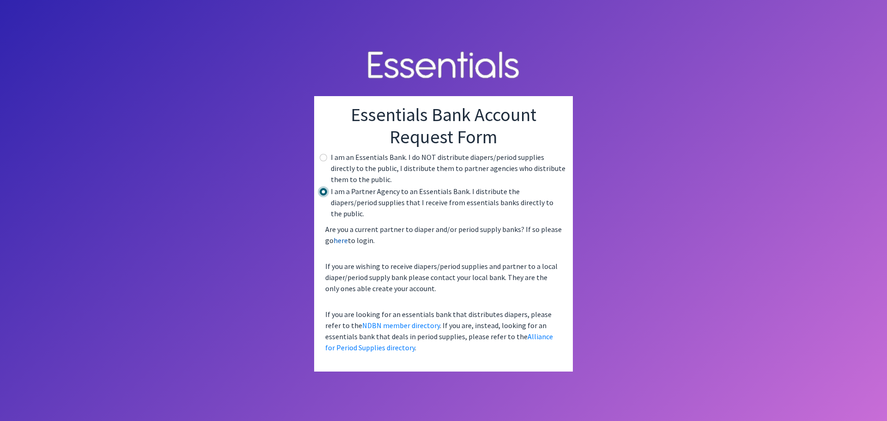 Image resolution: width=887 pixels, height=421 pixels. What do you see at coordinates (340, 240) in the screenshot?
I see `a: here` at bounding box center [340, 240].